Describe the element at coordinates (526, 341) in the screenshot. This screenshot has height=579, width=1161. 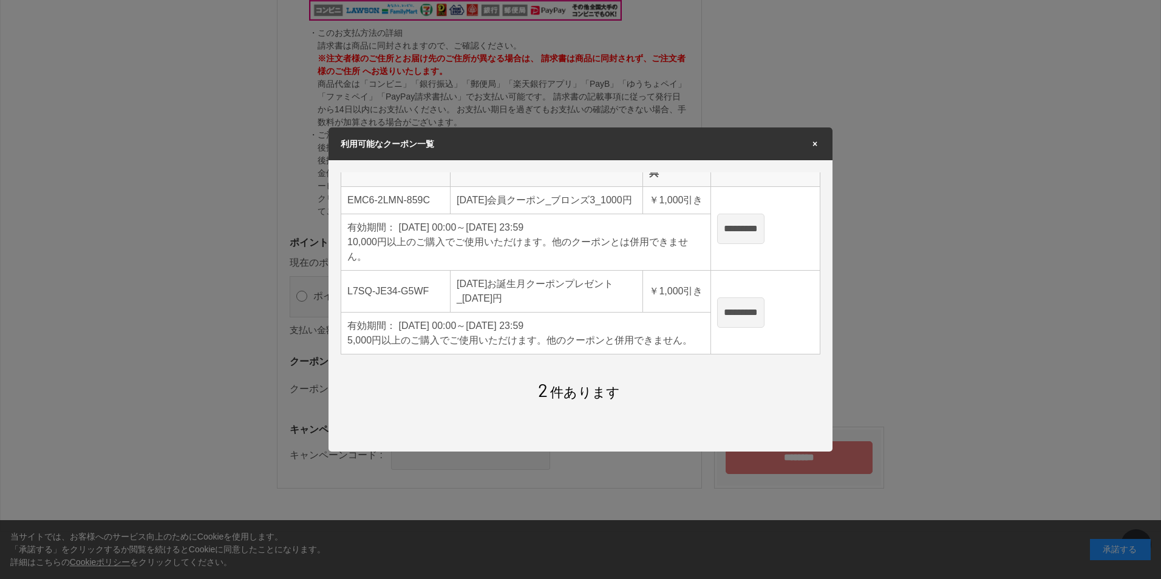
I see `div: 5,000円以上のご購入でご使用いただけます。他のクーポンと併用できません。` at that location.